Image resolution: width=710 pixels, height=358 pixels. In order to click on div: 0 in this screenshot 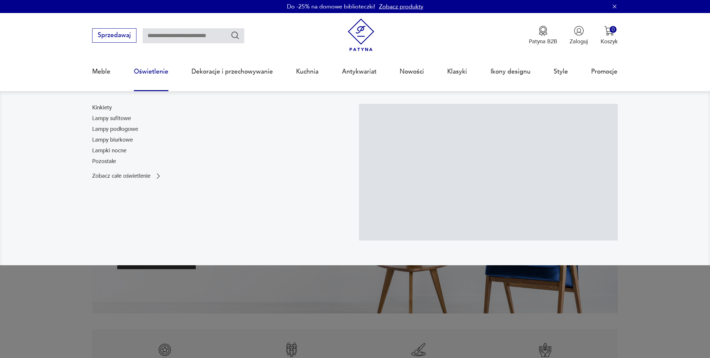, I will do `click(613, 29)`.